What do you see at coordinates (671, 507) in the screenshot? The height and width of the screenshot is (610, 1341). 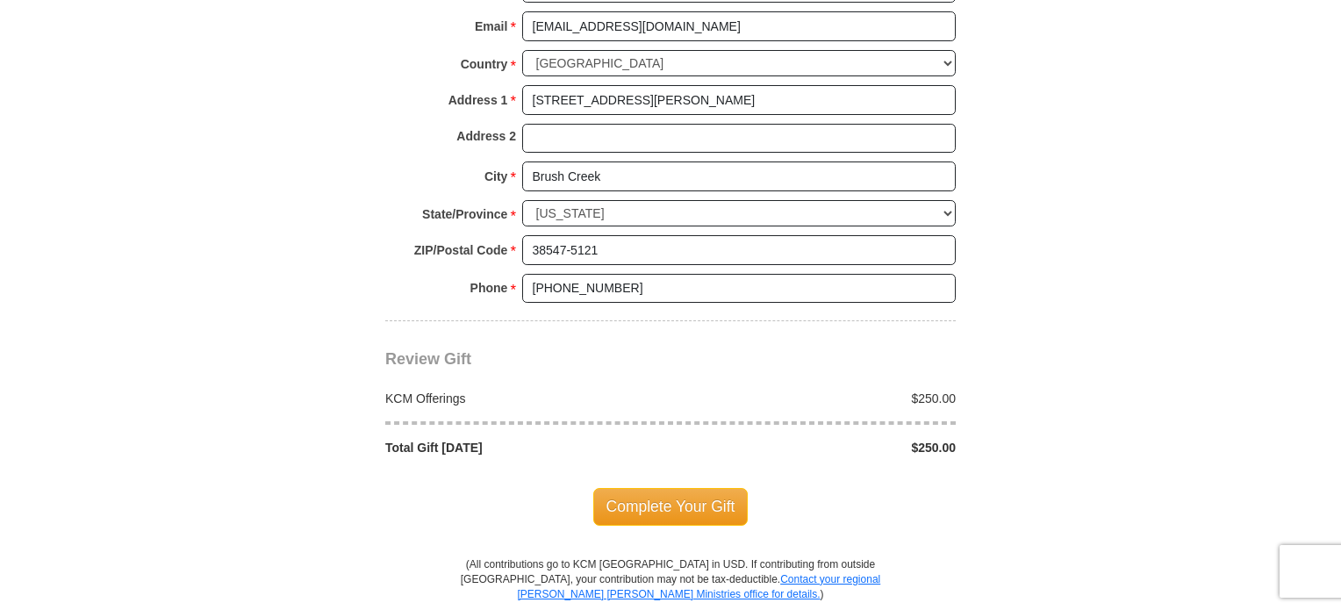 I see `span: Complete Your Gift` at bounding box center [671, 507].